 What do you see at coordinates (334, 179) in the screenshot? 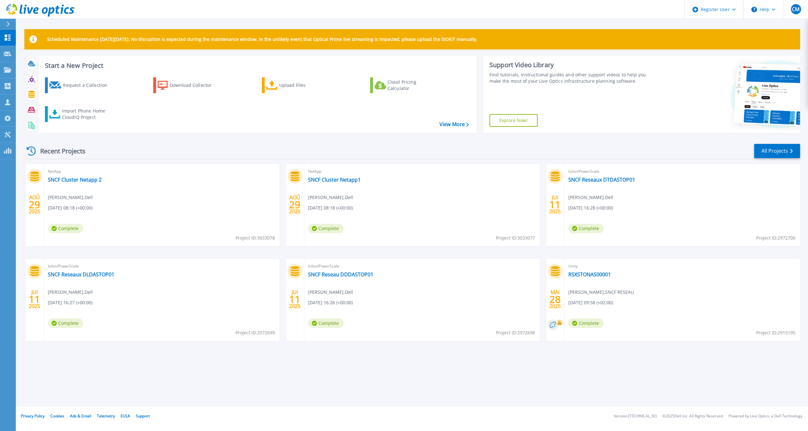
I see `a: SNCF Cluster Netapp1` at bounding box center [334, 179].